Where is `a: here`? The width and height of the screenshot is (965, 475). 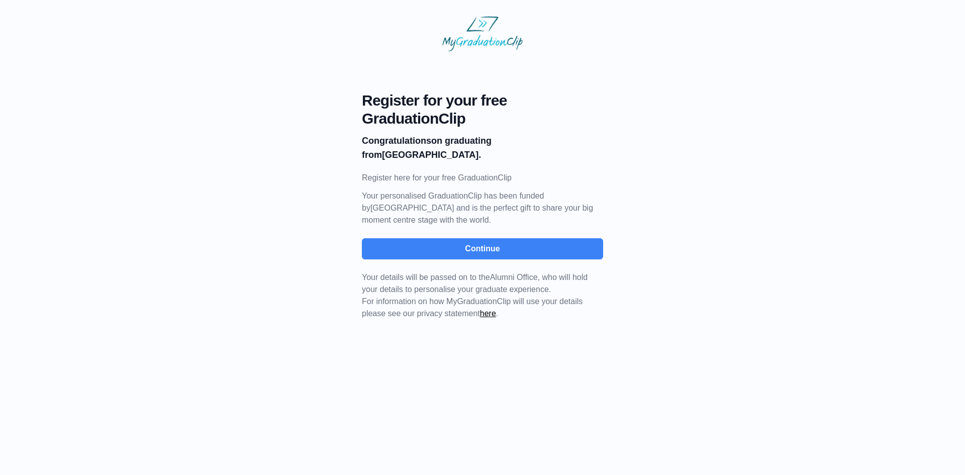 a: here is located at coordinates (488, 313).